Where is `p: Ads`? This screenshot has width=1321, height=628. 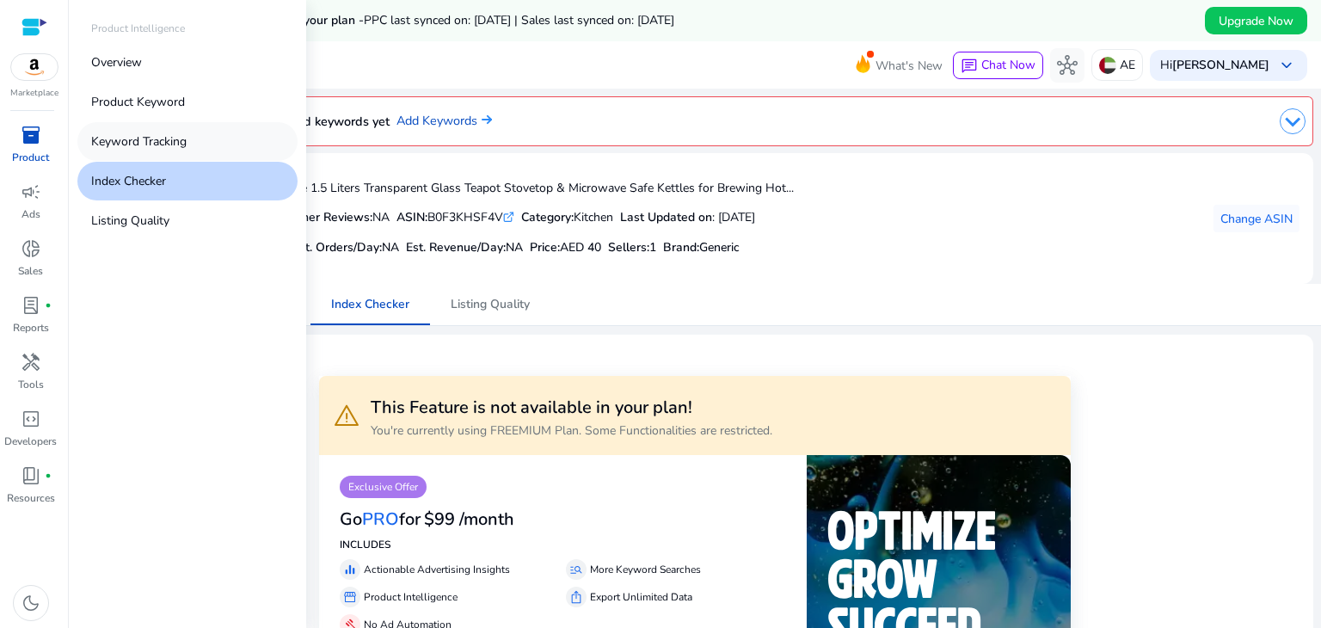 p: Ads is located at coordinates (31, 214).